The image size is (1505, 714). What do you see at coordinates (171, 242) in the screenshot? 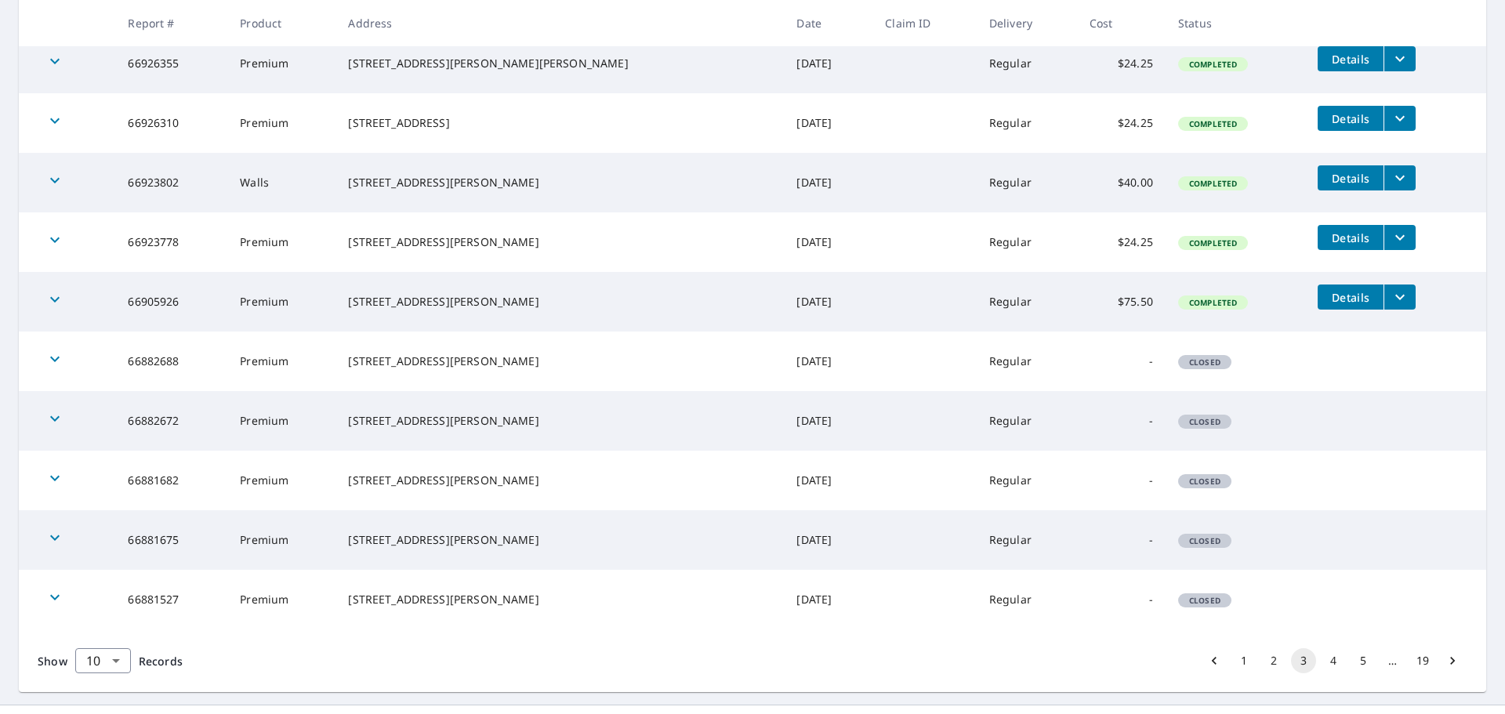
I see `td: 66923778` at bounding box center [171, 242].